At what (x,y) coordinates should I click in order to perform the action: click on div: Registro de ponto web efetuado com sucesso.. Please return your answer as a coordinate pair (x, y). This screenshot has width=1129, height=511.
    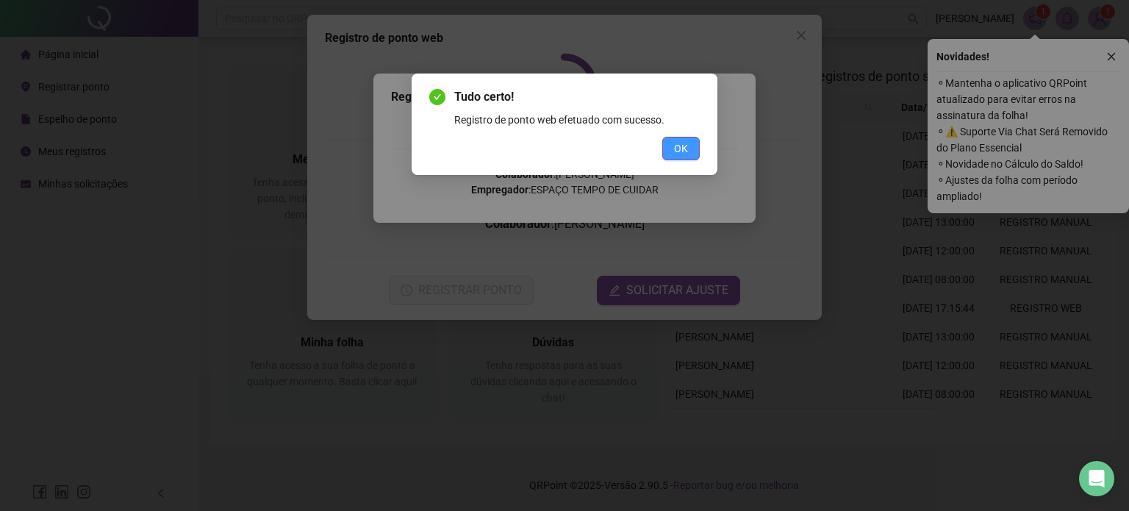
    Looking at the image, I should click on (577, 120).